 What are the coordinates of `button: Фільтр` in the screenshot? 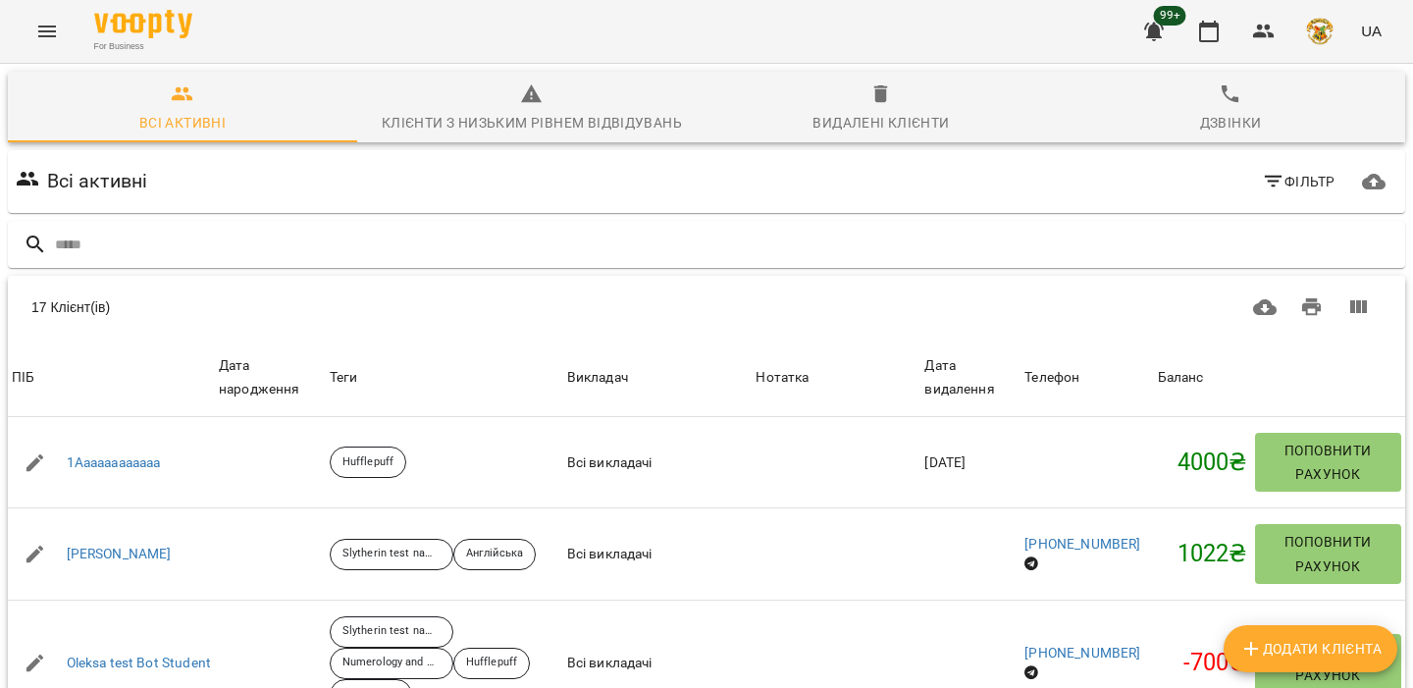 It's located at (1298, 182).